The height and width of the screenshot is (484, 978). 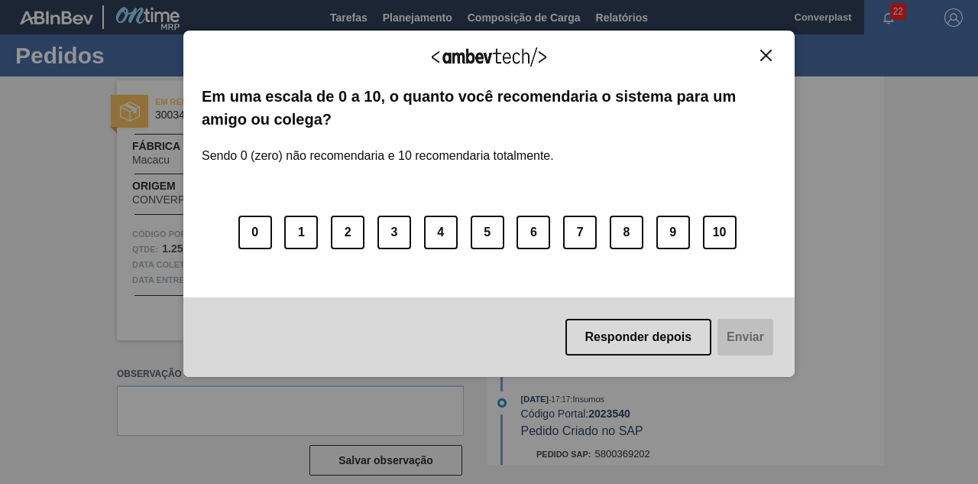 What do you see at coordinates (441, 232) in the screenshot?
I see `button: 4` at bounding box center [441, 232].